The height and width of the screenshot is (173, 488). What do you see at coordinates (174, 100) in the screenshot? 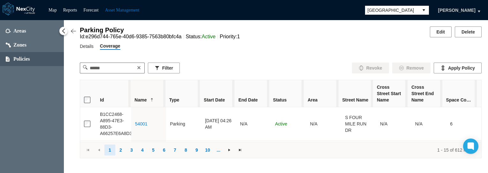
I see `span: Type` at bounding box center [174, 100].